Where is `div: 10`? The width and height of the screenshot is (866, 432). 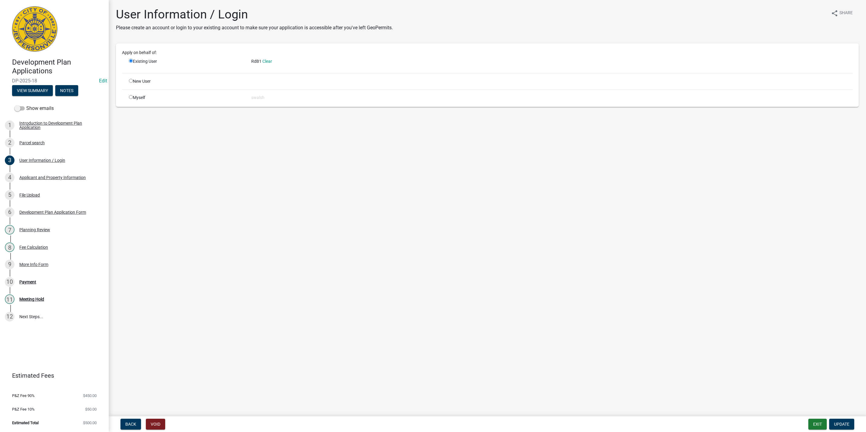 div: 10 is located at coordinates (10, 282).